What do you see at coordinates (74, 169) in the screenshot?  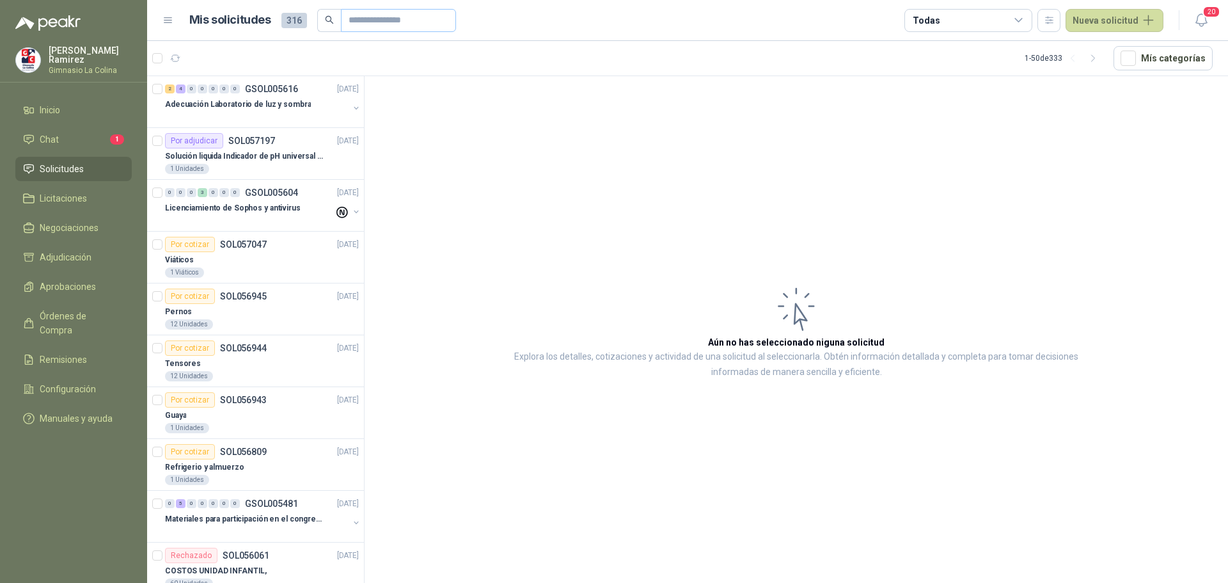 I see `a: Solicitudes` at bounding box center [74, 169].